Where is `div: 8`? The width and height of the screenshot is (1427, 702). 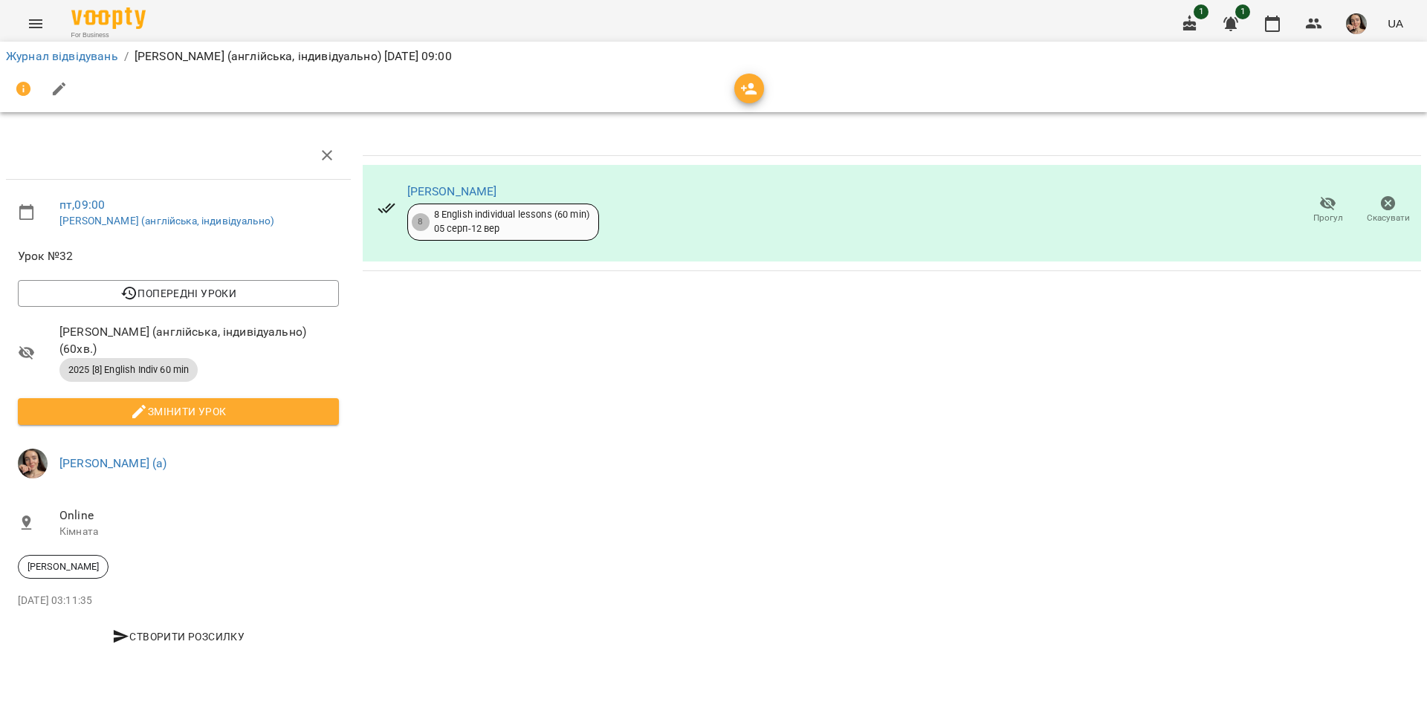 div: 8 is located at coordinates (421, 222).